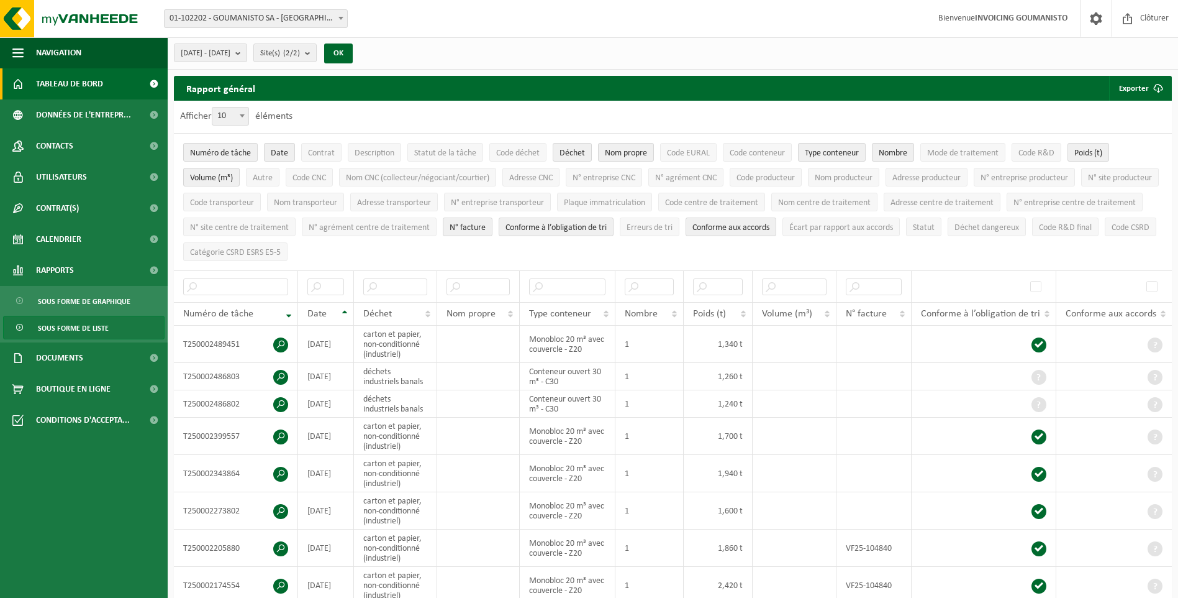  What do you see at coordinates (824, 203) in the screenshot?
I see `span: Nom centre de traitement` at bounding box center [824, 203].